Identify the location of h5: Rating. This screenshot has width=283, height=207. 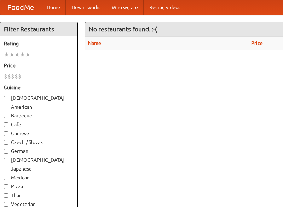
(39, 43).